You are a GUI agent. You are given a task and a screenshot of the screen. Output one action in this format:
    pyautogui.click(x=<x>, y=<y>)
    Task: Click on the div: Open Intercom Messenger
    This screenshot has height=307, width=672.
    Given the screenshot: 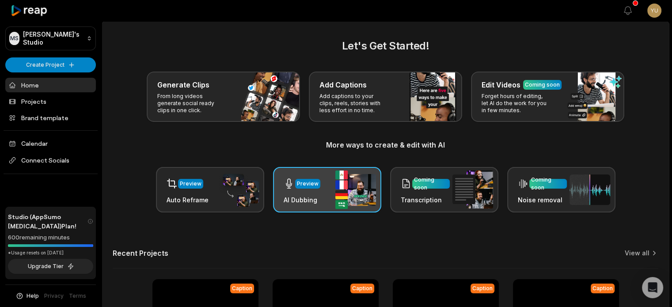 What is the action you would take?
    pyautogui.click(x=653, y=288)
    